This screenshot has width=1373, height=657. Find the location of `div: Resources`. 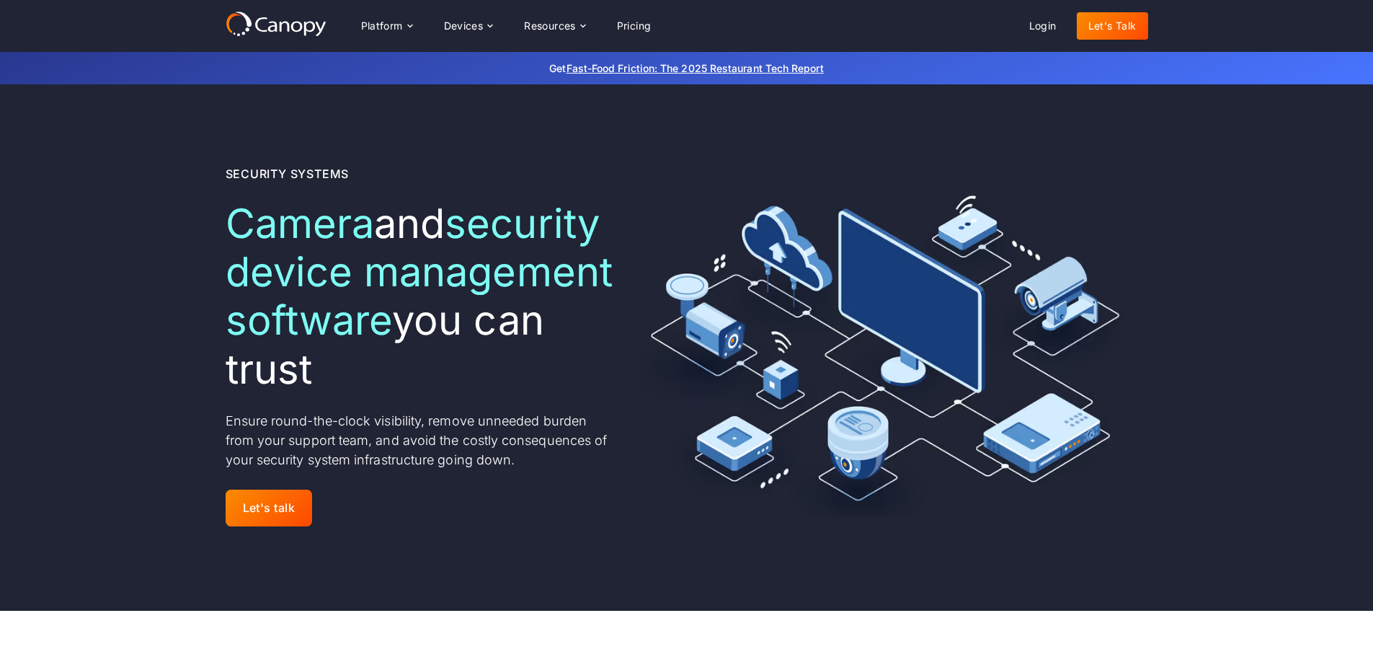

div: Resources is located at coordinates (550, 26).